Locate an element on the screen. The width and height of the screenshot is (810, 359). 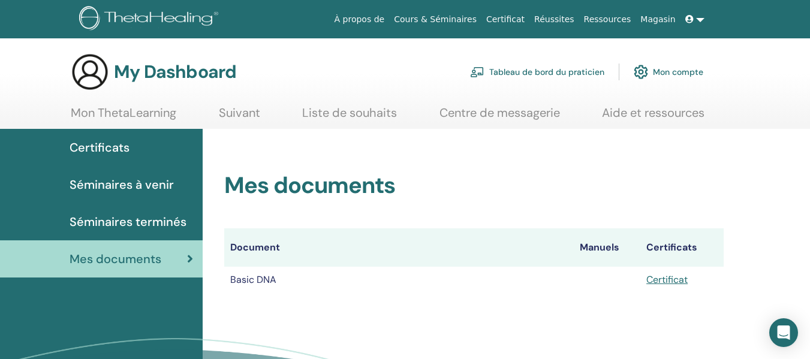
img: chalkboard-teacher.svg is located at coordinates (478, 72).